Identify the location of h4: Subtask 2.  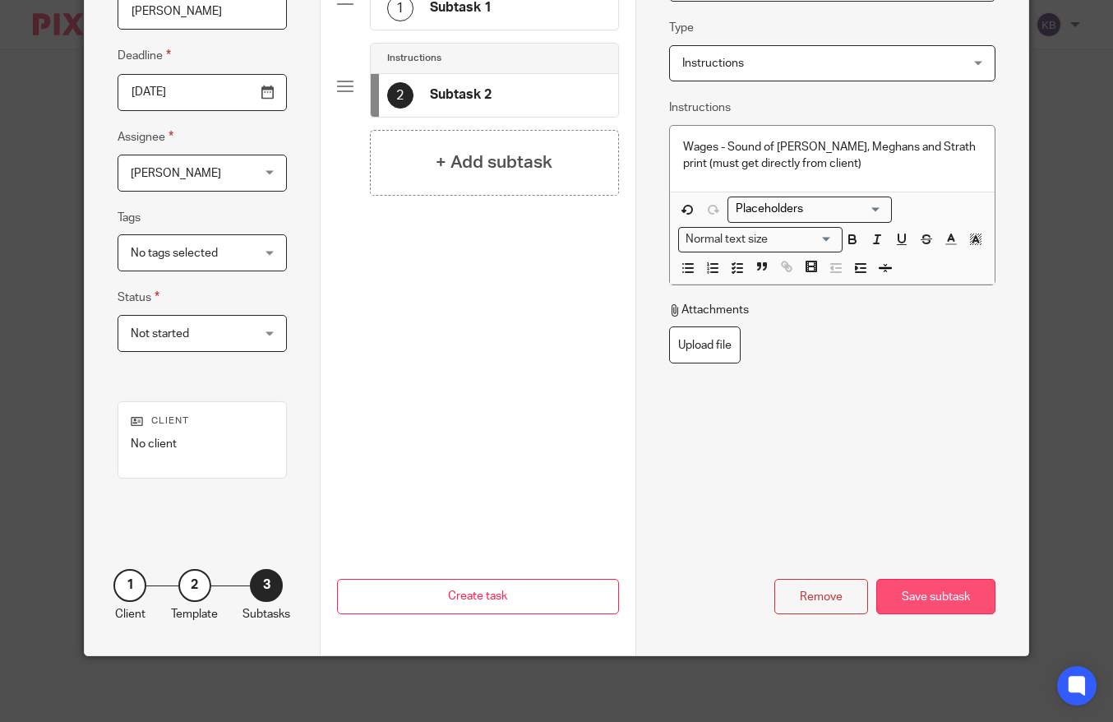
(460, 95).